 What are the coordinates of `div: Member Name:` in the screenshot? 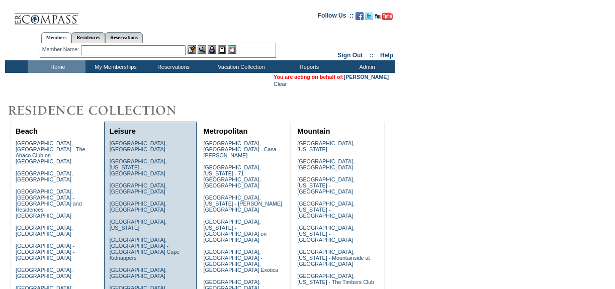 It's located at (61, 49).